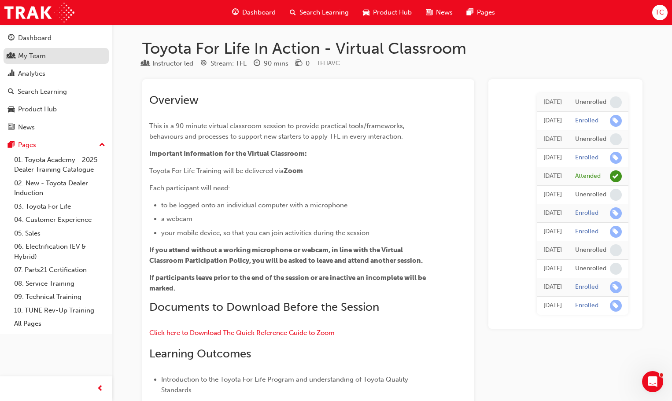  Describe the element at coordinates (59, 284) in the screenshot. I see `a: 08. Service Training` at that location.